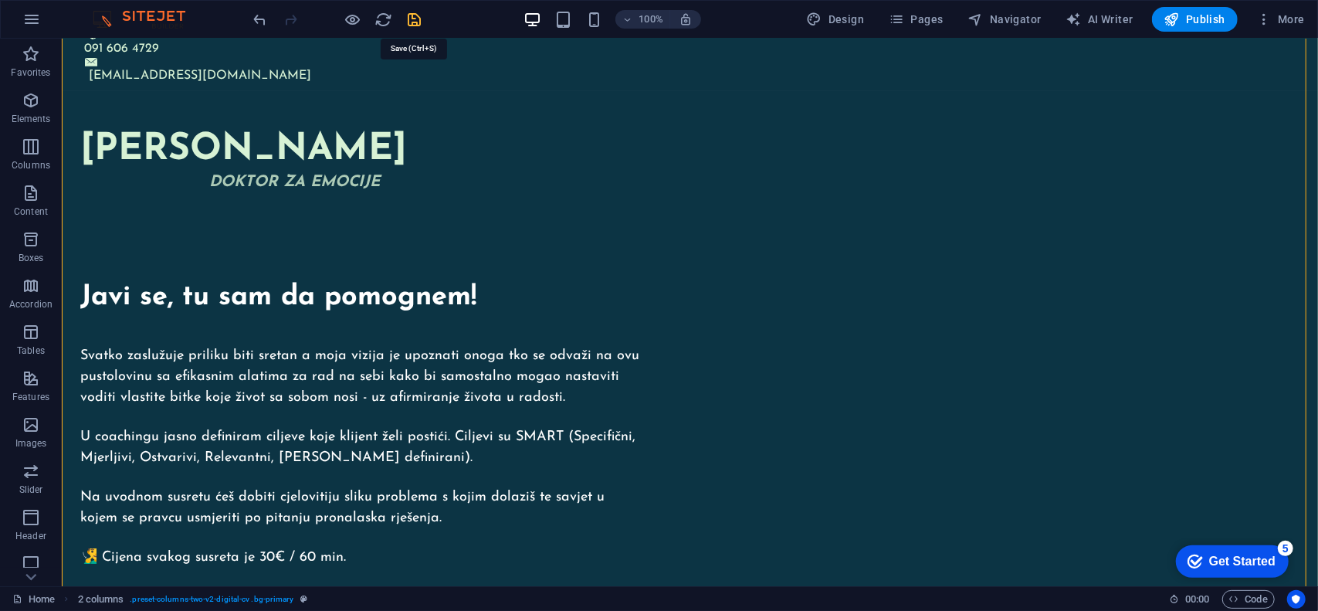 Image resolution: width=1318 pixels, height=611 pixels. What do you see at coordinates (31, 490) in the screenshot?
I see `p: Slider` at bounding box center [31, 490].